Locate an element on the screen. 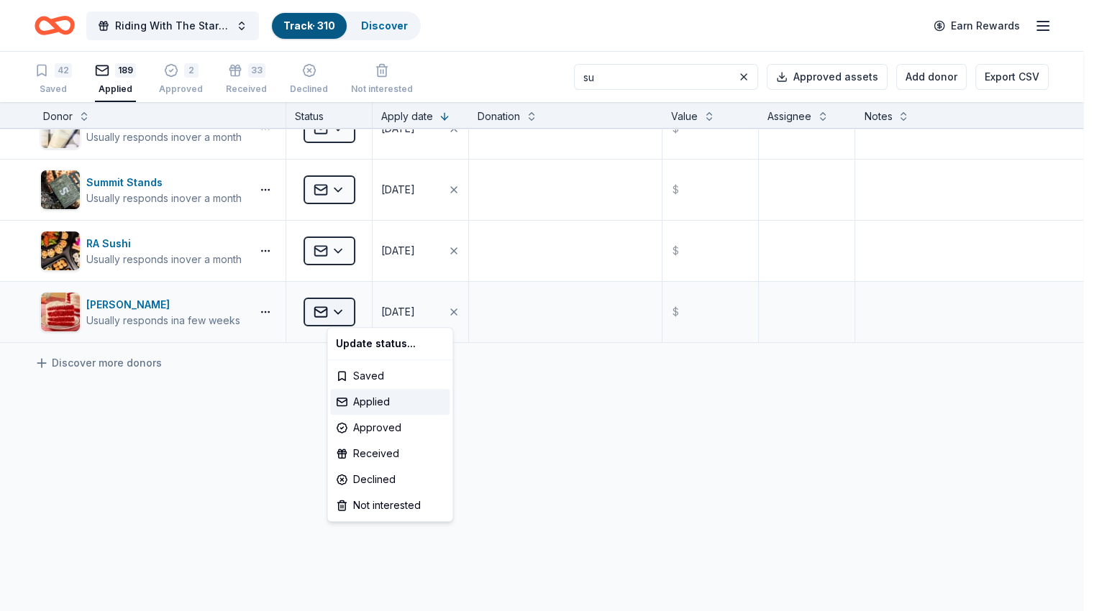 Image resolution: width=1094 pixels, height=611 pixels. div: Saved is located at coordinates (390, 376).